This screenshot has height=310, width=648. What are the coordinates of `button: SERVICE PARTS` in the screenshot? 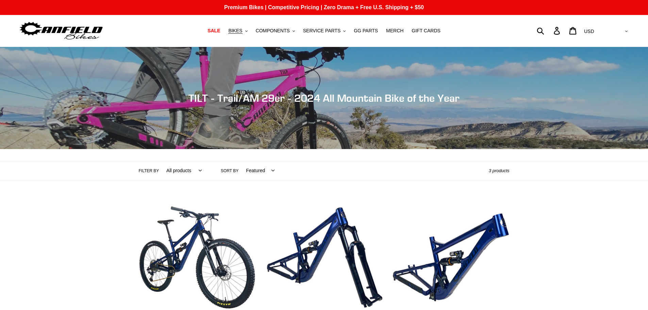 It's located at (324, 31).